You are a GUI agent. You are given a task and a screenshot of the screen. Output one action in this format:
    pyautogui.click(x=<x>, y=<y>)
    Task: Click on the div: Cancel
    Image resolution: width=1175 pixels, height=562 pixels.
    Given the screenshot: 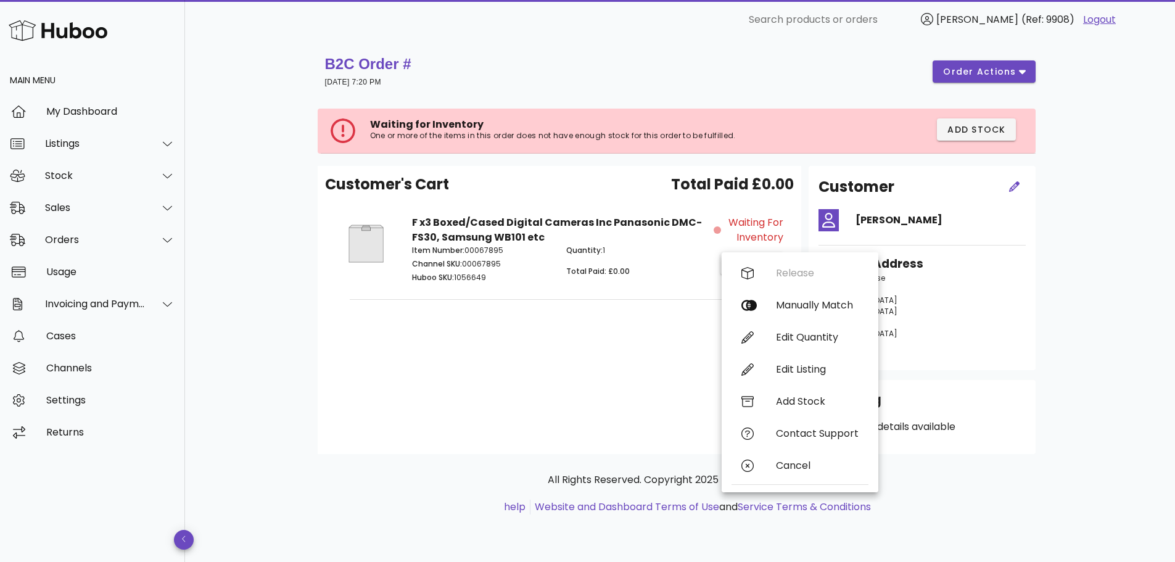 What is the action you would take?
    pyautogui.click(x=817, y=465)
    